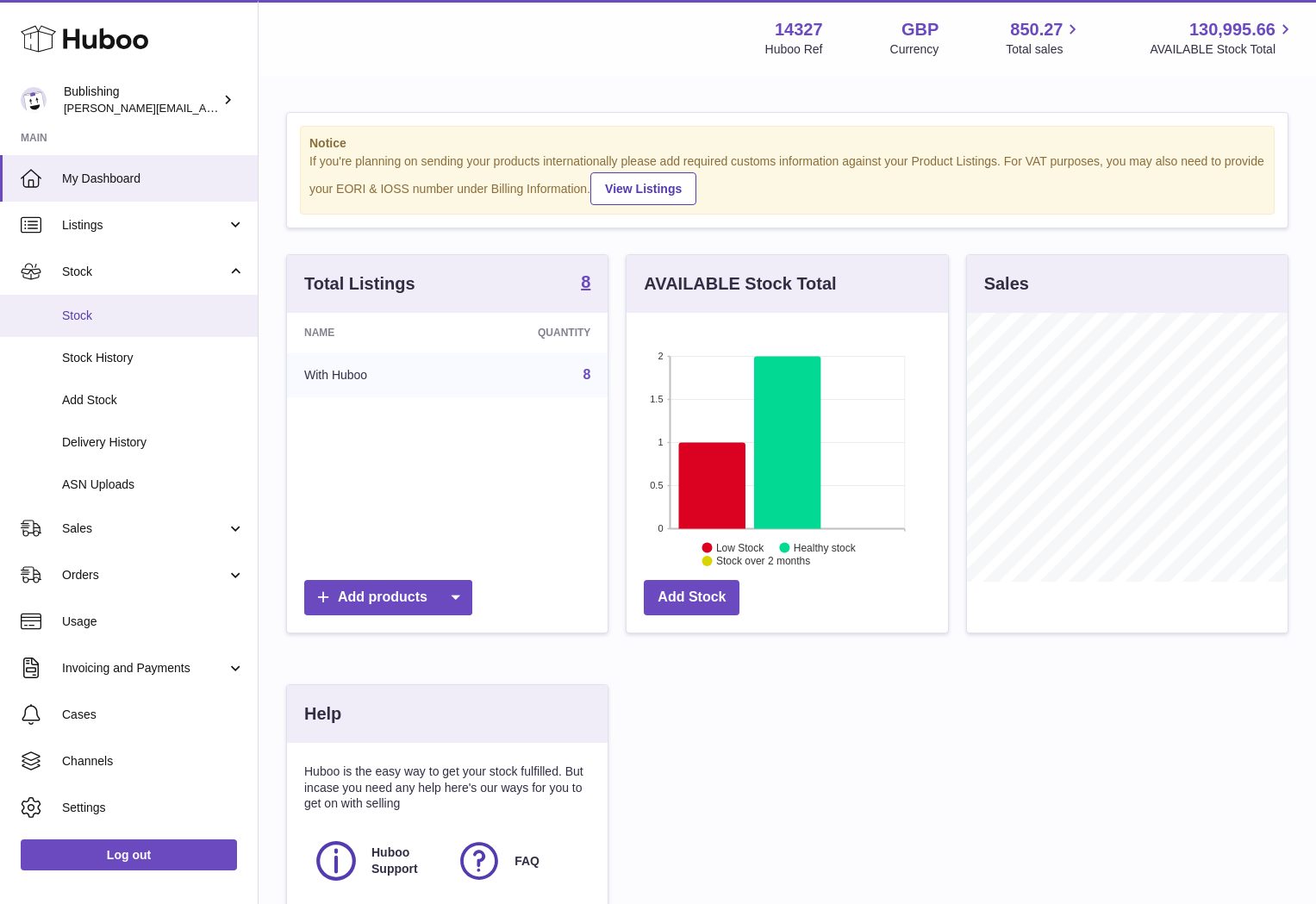 The image size is (1316, 904). What do you see at coordinates (787, 180) in the screenshot?
I see `div: If you're planning on sending your products internationally please add required customs informati...` at bounding box center [787, 180].